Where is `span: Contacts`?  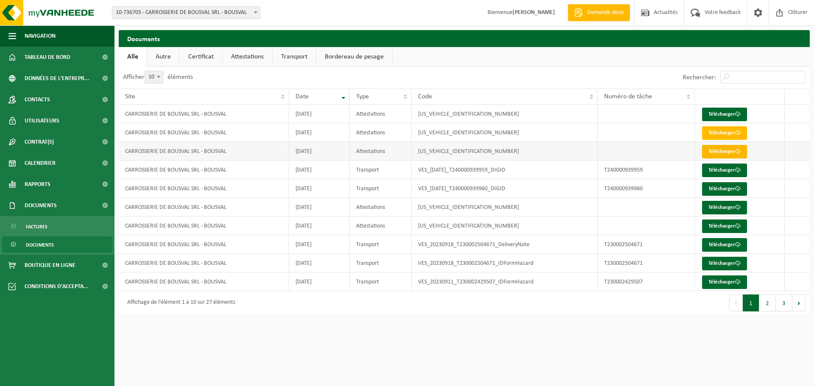
span: Contacts is located at coordinates (37, 100).